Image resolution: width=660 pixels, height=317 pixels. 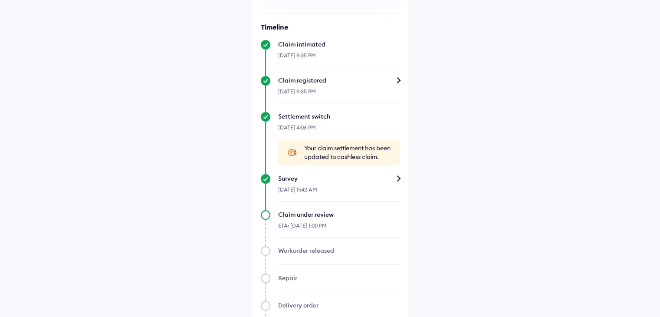 I want to click on div: Workorder released, so click(x=339, y=250).